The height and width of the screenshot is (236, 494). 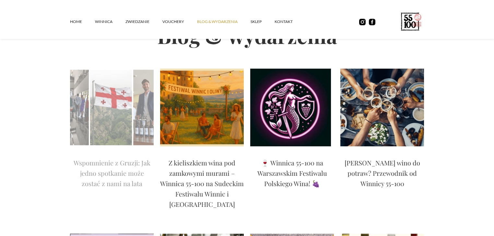 I want to click on a: winnica, so click(x=110, y=22).